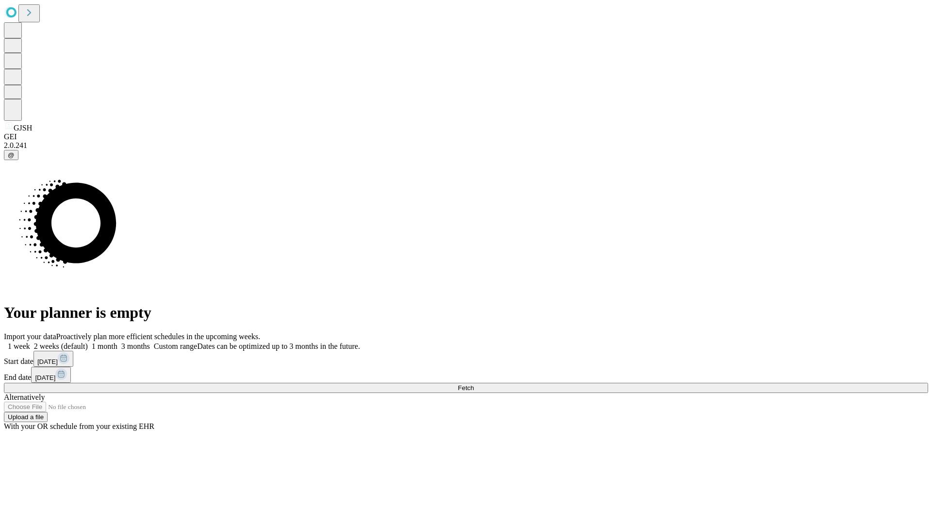  I want to click on span: Fetch, so click(466, 388).